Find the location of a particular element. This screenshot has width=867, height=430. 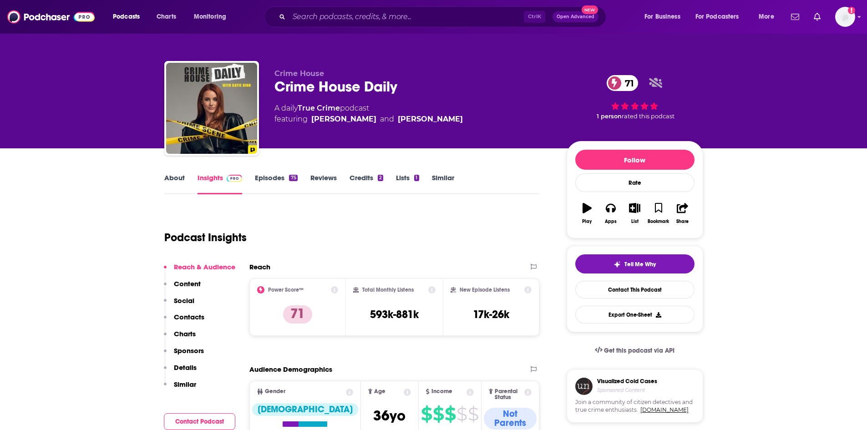

button: Show profile menu is located at coordinates (845, 17).